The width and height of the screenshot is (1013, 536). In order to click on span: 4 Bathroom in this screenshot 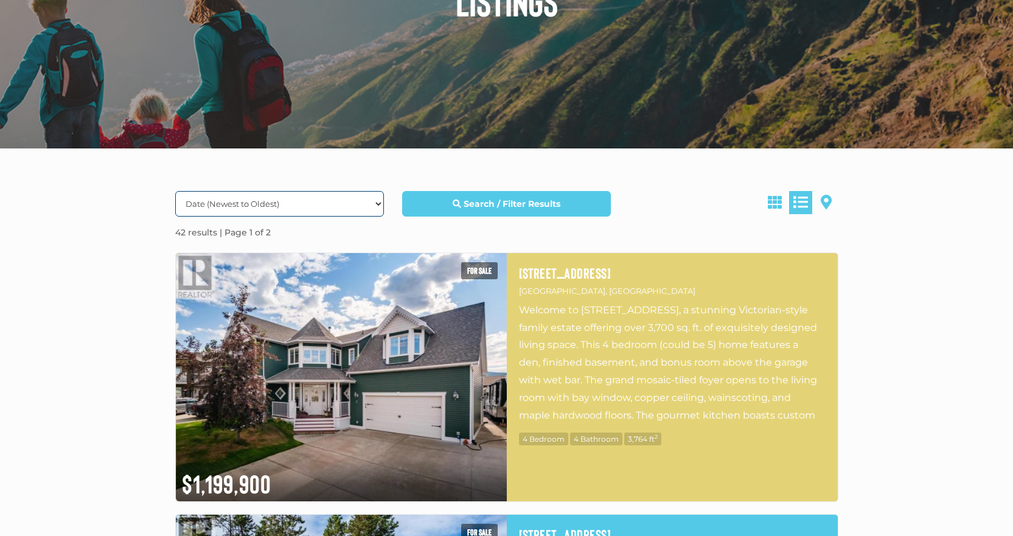, I will do `click(596, 439)`.